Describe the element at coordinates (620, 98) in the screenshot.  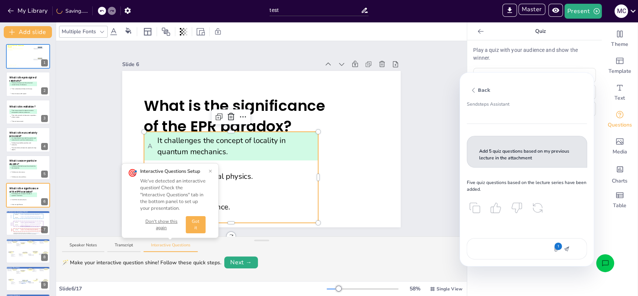
I see `span: Text` at that location.